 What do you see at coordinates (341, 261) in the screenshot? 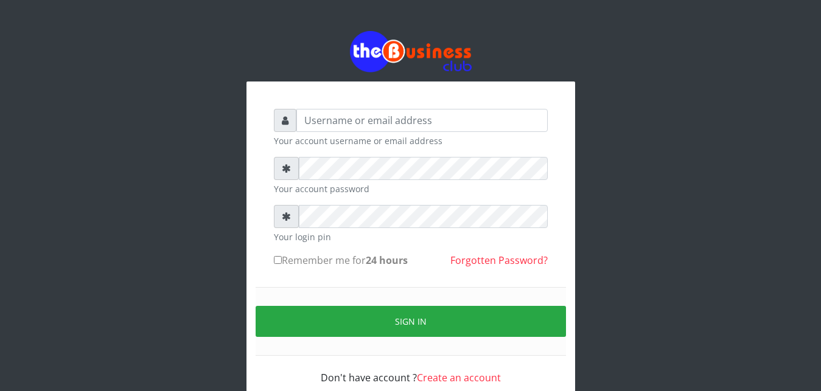
I see `label: Remember me for` at bounding box center [341, 261].